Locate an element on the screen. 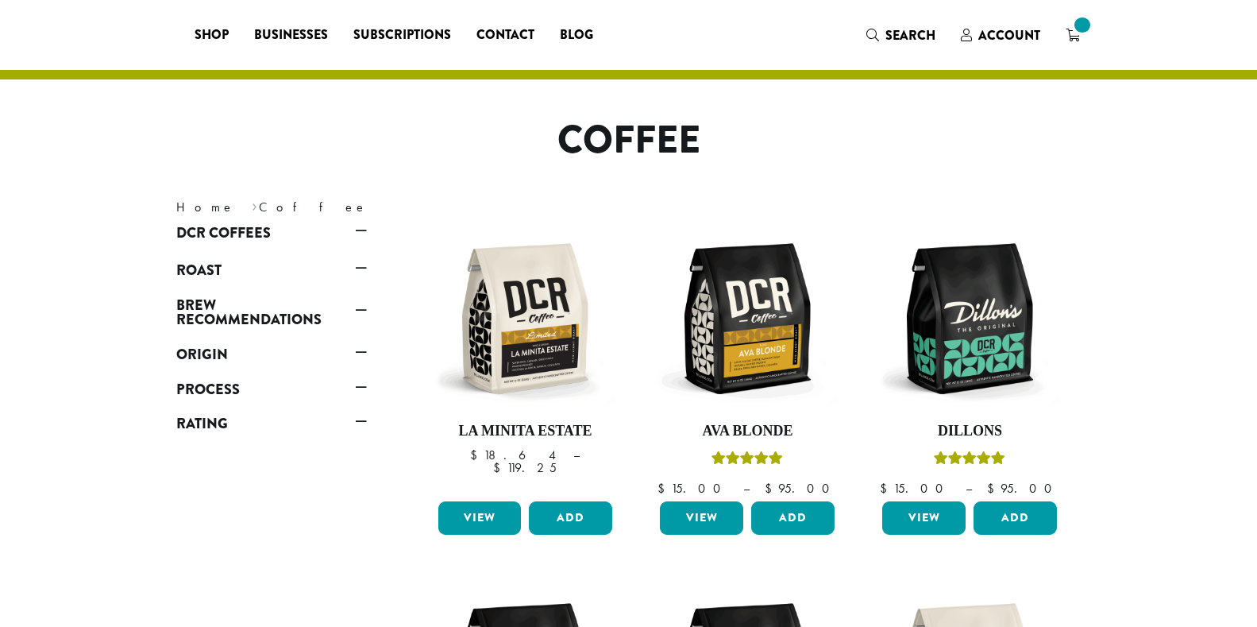 The width and height of the screenshot is (1257, 627). div: Process is located at coordinates (272, 407).